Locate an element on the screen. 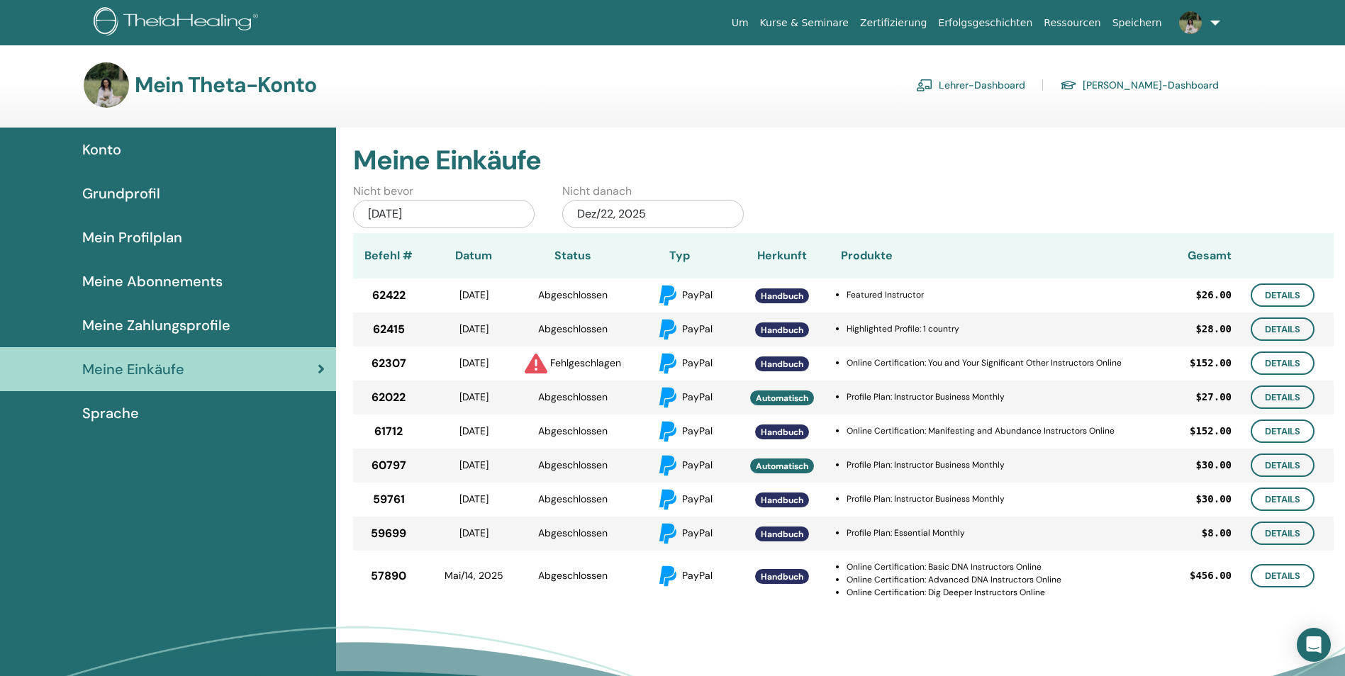 Image resolution: width=1345 pixels, height=676 pixels. span: 62022 is located at coordinates (388, 398).